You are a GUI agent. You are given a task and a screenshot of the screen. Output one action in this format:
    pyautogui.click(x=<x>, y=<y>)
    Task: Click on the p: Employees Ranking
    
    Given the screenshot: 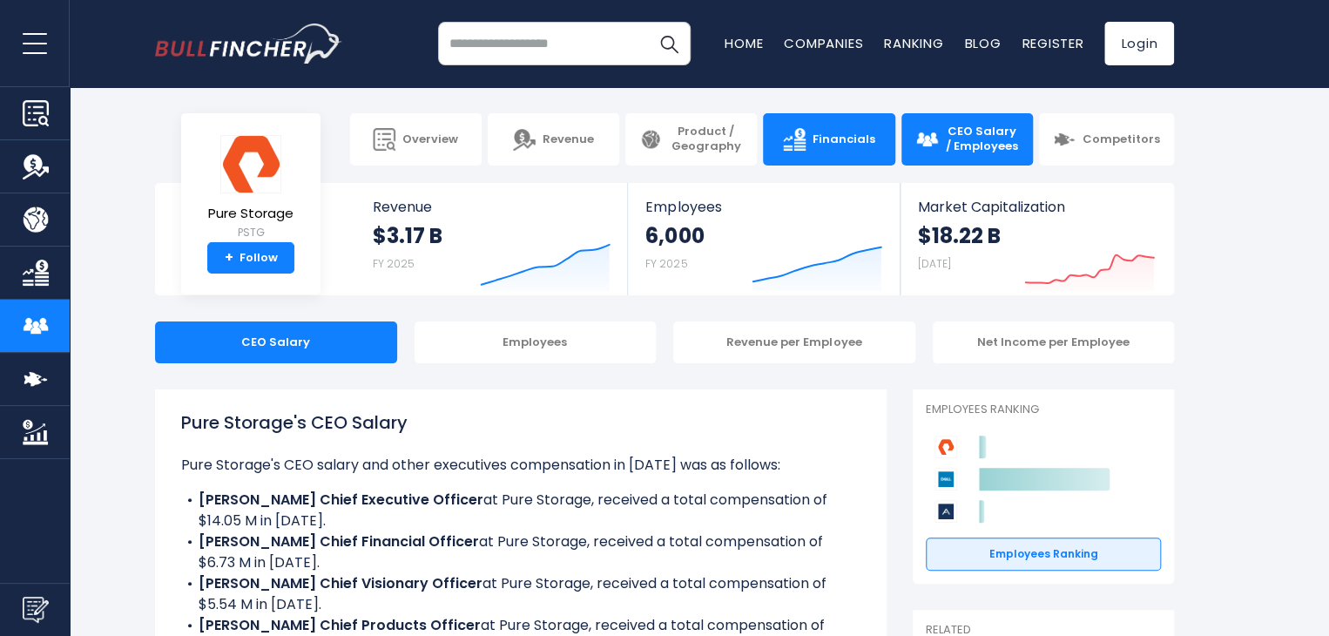 What is the action you would take?
    pyautogui.click(x=1044, y=409)
    